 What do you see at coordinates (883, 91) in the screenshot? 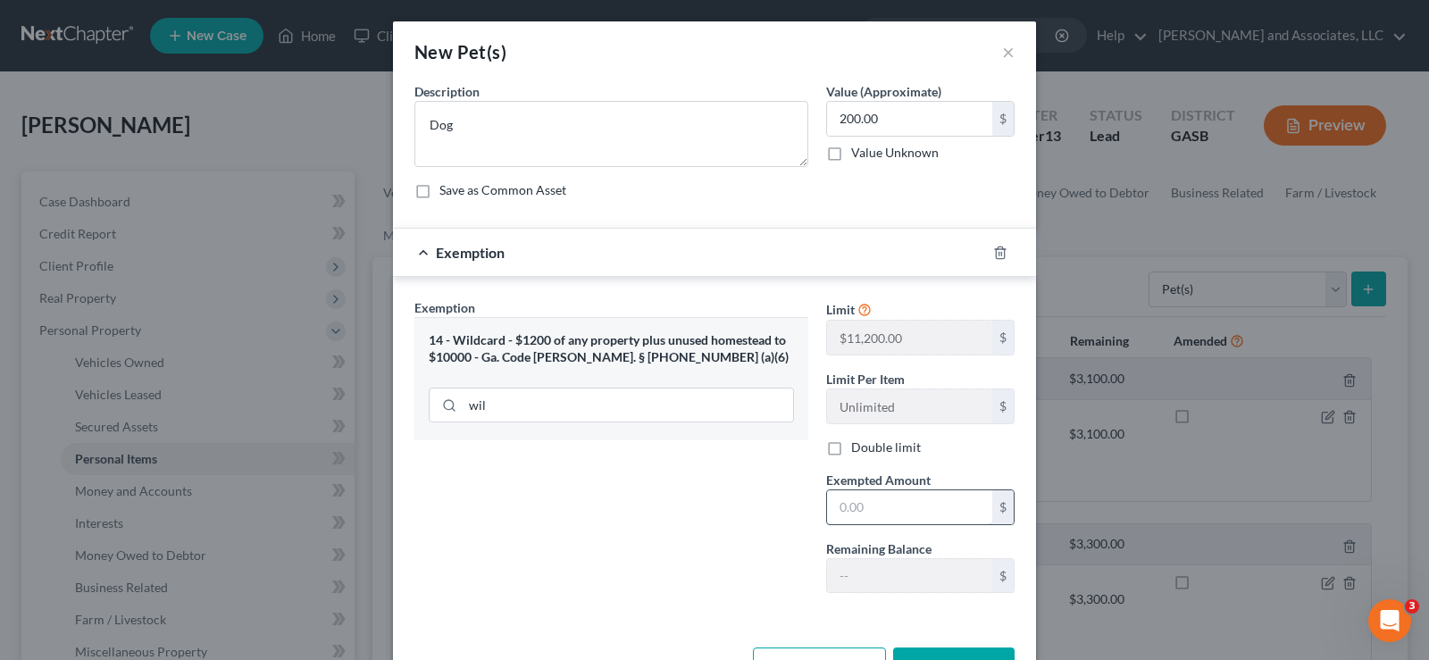
I see `label: Value (Approximate)` at bounding box center [883, 91].